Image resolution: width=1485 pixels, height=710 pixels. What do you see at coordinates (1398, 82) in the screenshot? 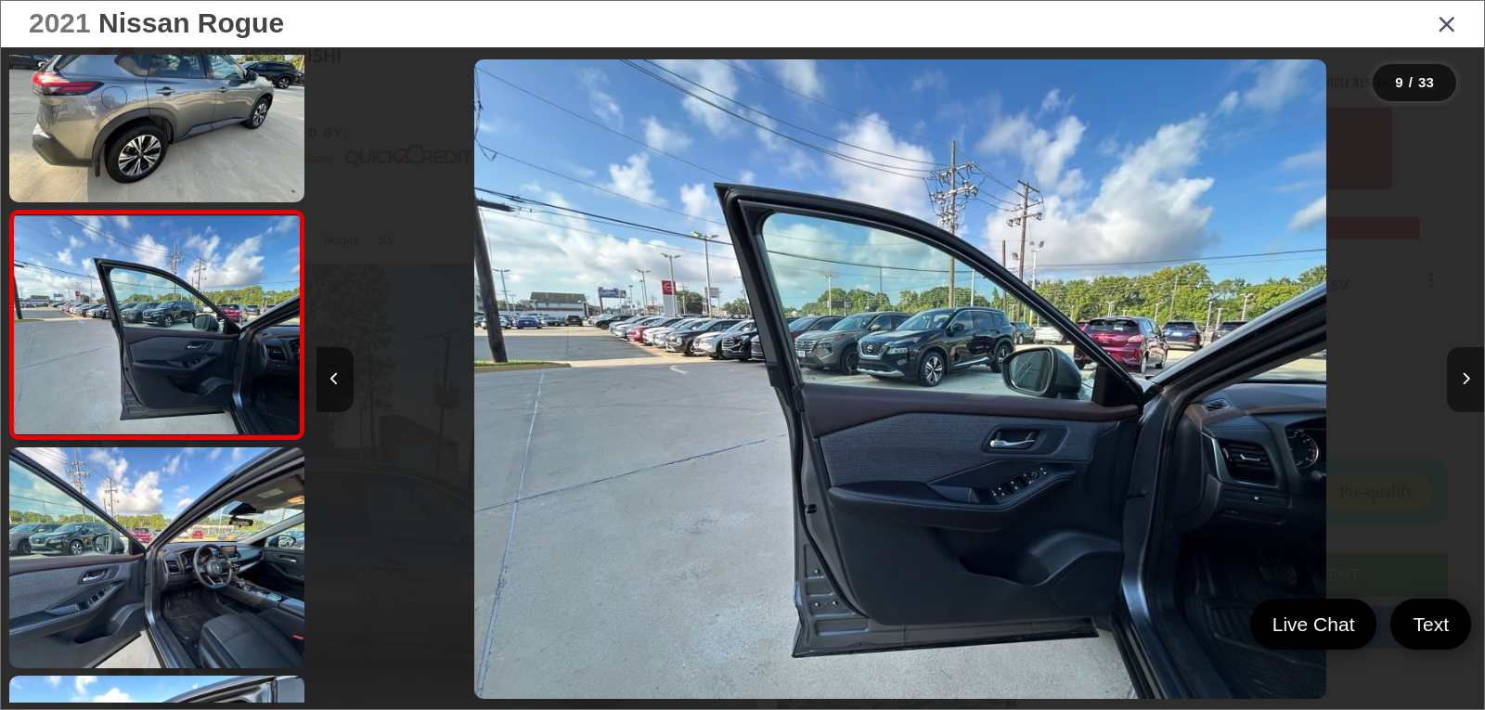
I see `span: 9` at bounding box center [1398, 82].